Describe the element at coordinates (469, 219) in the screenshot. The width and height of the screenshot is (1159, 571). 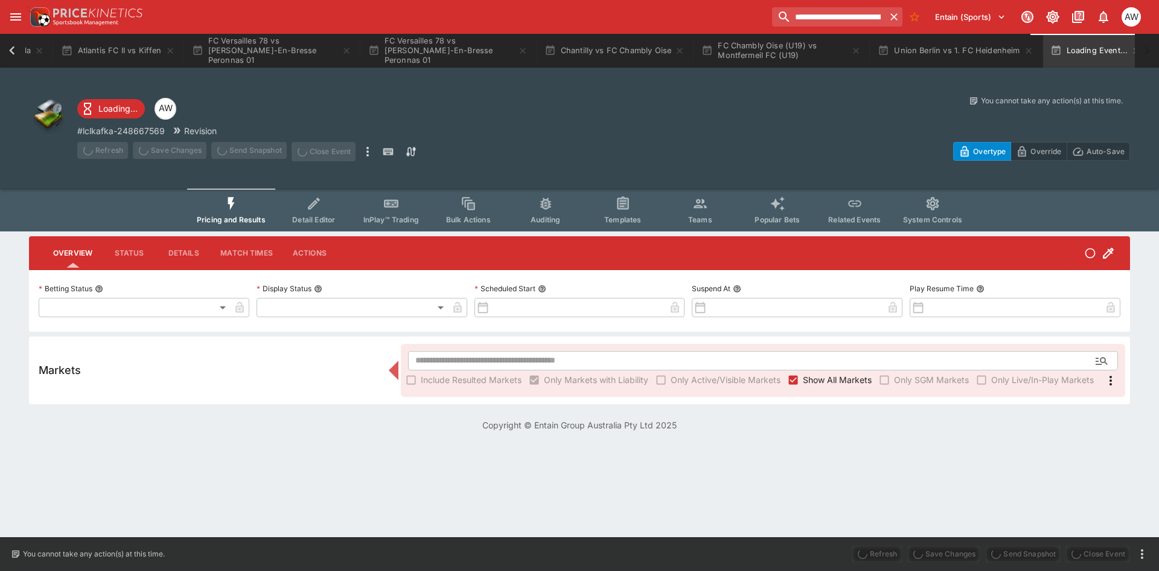
I see `span: Bulk Actions` at that location.